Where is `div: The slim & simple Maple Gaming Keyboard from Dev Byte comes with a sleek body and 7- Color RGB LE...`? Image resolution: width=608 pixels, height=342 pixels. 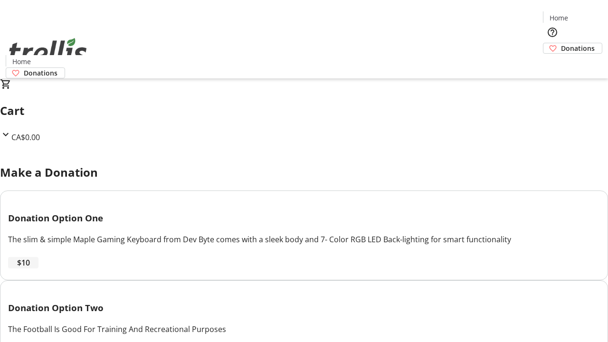 div: The slim & simple Maple Gaming Keyboard from Dev Byte comes with a sleek body and 7- Color RGB LE... is located at coordinates (304, 239).